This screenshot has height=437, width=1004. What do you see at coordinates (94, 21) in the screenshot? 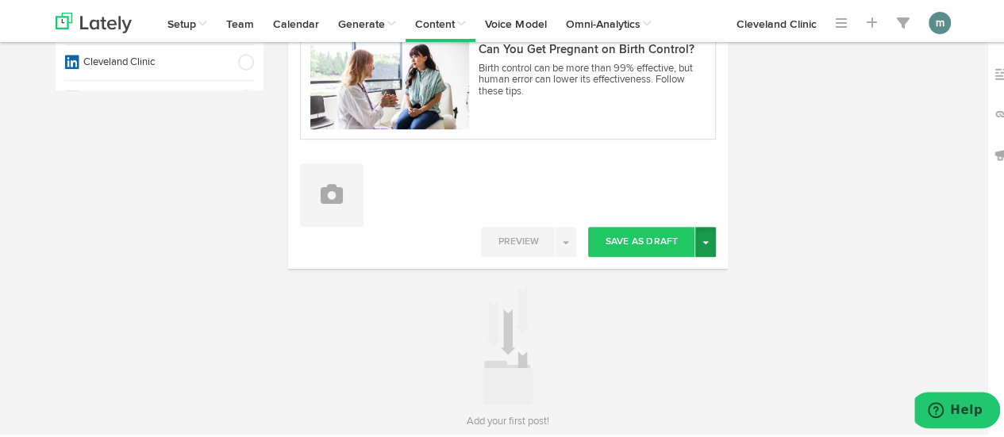
I see `img: logo_lately_bg_light.svg` at bounding box center [94, 21].